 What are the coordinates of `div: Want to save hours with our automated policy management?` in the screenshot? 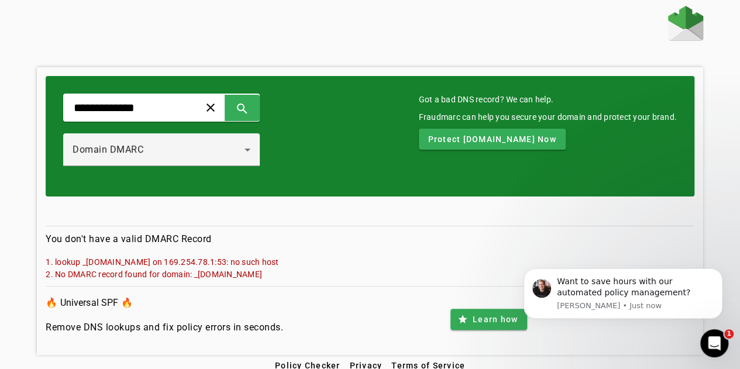 It's located at (129, 36).